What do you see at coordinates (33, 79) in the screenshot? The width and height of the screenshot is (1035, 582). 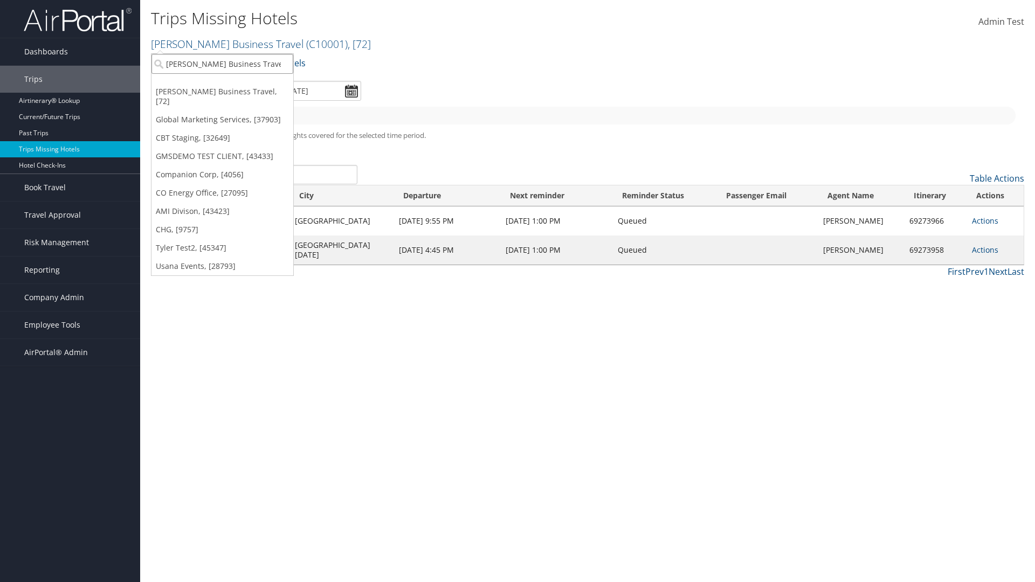 I see `span: Trips` at bounding box center [33, 79].